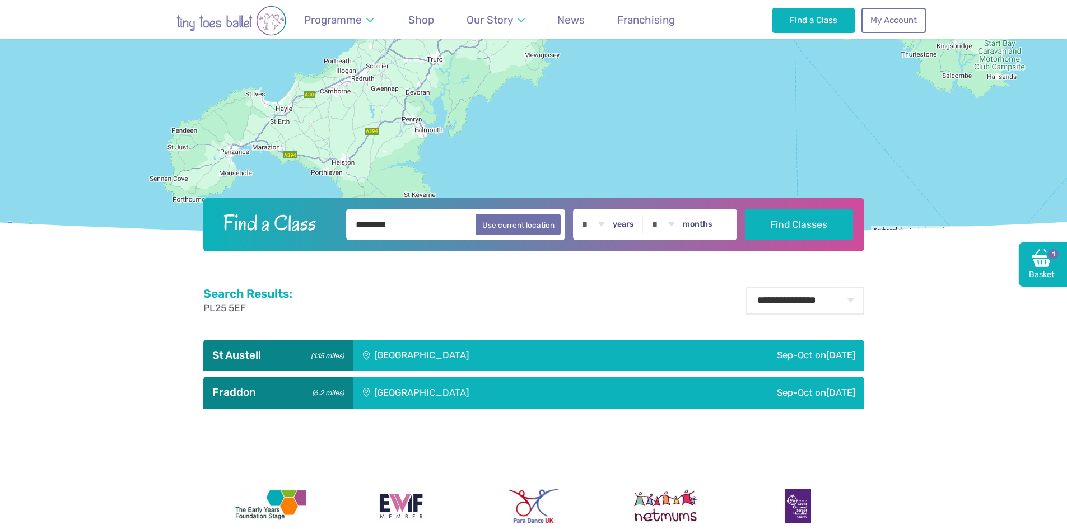 This screenshot has height=529, width=1067. Describe the element at coordinates (495, 20) in the screenshot. I see `a: Our Story` at that location.